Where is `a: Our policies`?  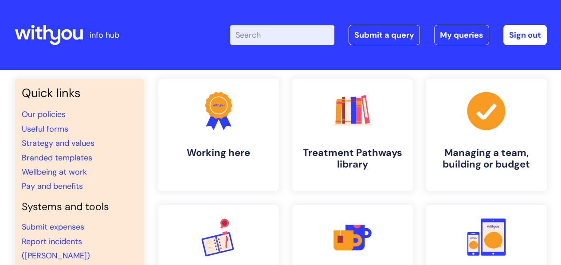 a: Our policies is located at coordinates (43, 114).